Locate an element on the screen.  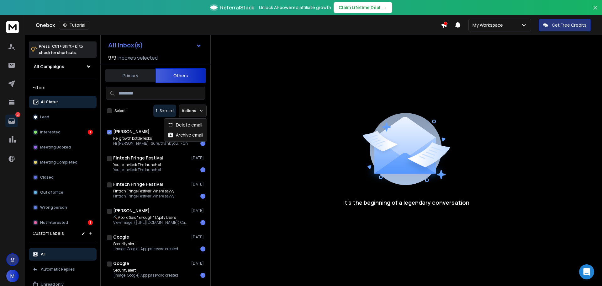
label: Select is located at coordinates (120, 111).